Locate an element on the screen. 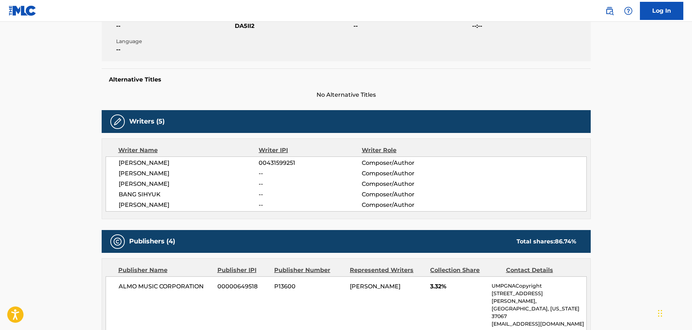 This screenshot has width=692, height=330. div: Collection Share is located at coordinates (465, 270).